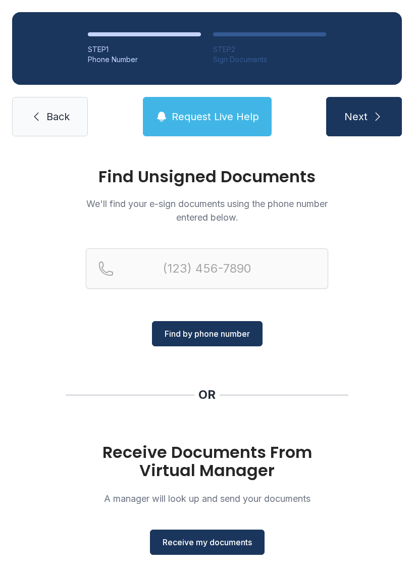  I want to click on span: Back, so click(58, 117).